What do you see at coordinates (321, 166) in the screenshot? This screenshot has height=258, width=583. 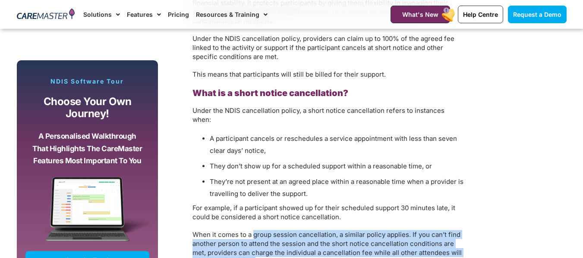 I see `span: They don’t show up for a scheduled support within a reasonable time, or` at bounding box center [321, 166].